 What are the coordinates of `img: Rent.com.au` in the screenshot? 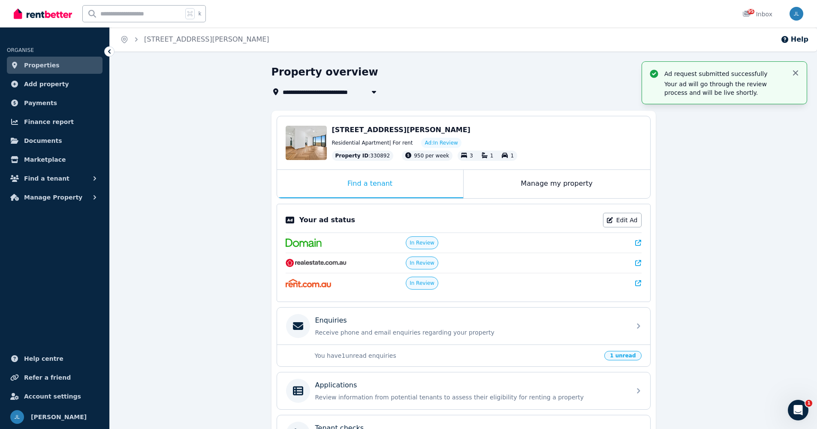 It's located at (308, 283).